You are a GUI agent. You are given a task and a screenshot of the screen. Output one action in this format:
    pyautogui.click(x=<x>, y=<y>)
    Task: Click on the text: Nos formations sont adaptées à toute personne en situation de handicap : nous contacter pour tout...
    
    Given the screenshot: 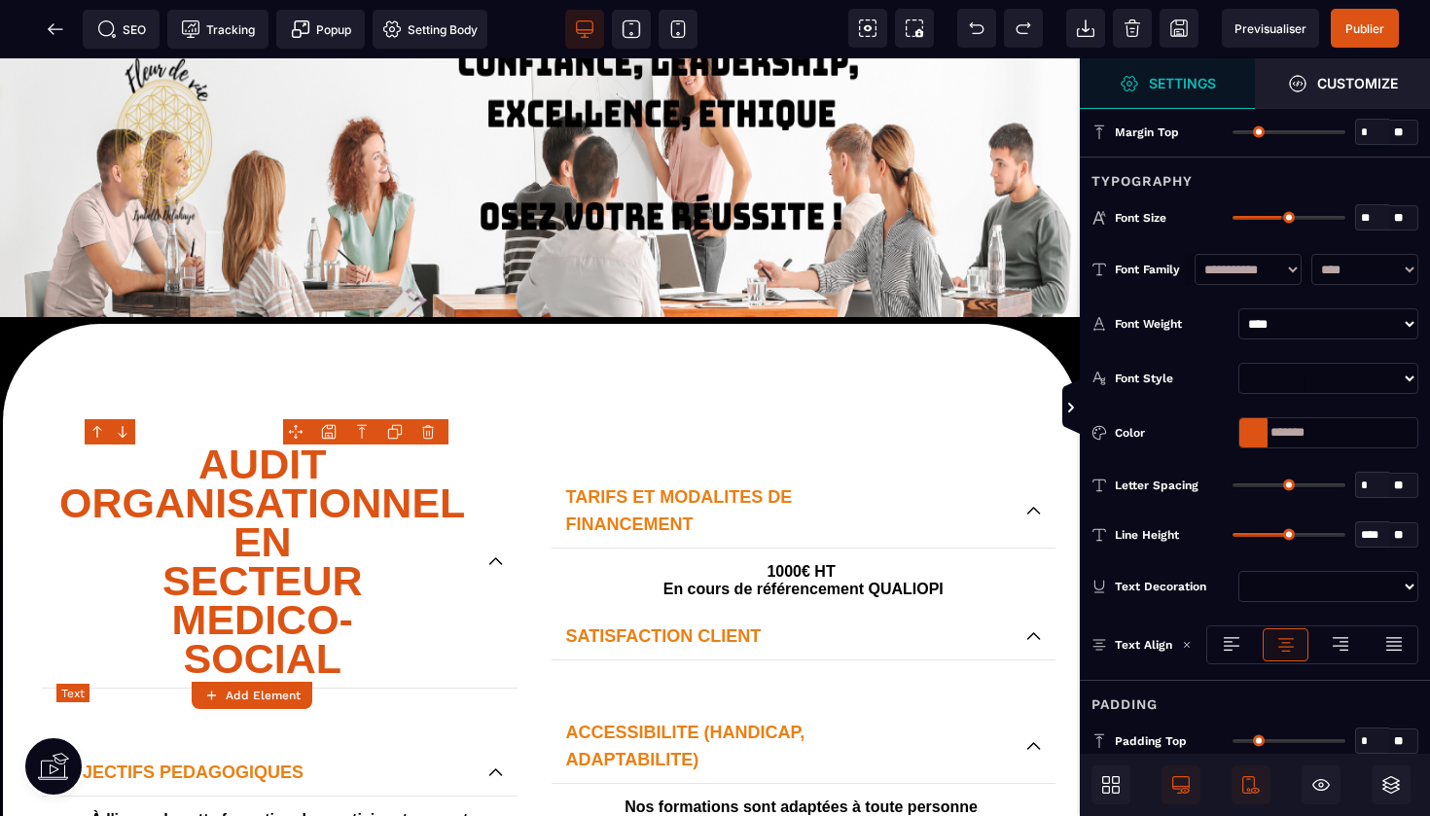 What is the action you would take?
    pyautogui.click(x=804, y=767)
    